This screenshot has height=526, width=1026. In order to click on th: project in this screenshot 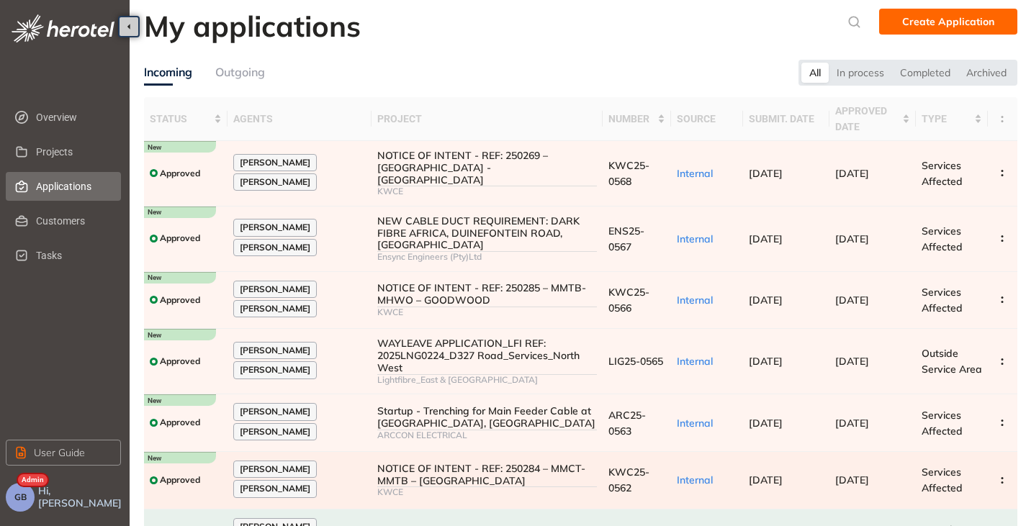, I will do `click(487, 119)`.